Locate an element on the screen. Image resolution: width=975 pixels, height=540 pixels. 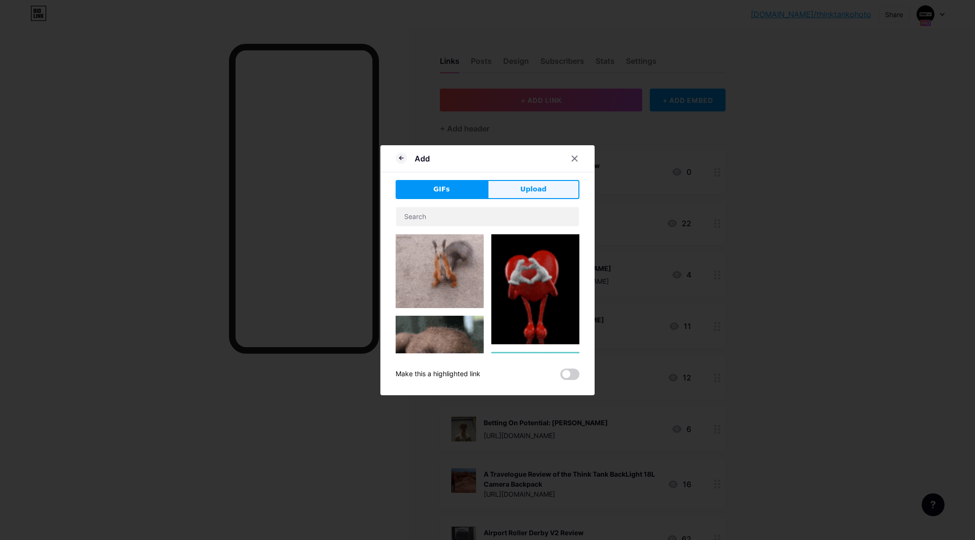
input: Search is located at coordinates (488, 217).